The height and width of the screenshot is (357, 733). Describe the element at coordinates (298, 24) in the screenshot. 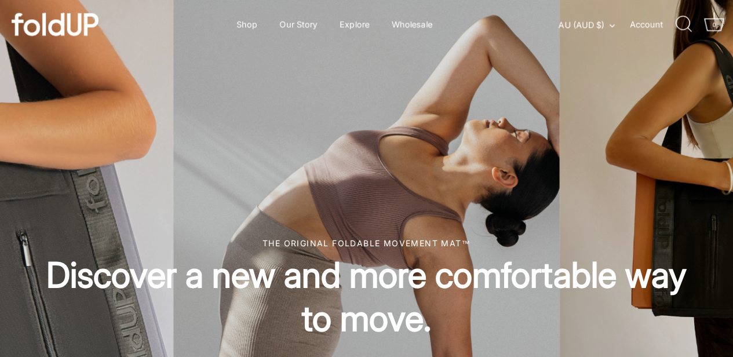

I see `a: Our Story` at that location.